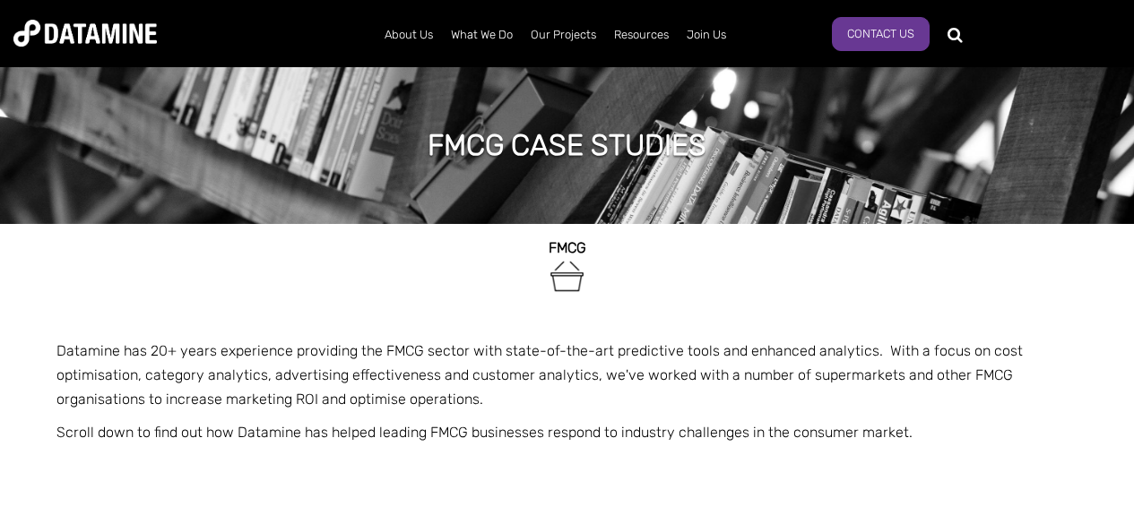 Image resolution: width=1134 pixels, height=524 pixels. Describe the element at coordinates (880, 34) in the screenshot. I see `a: Contact Us` at that location.